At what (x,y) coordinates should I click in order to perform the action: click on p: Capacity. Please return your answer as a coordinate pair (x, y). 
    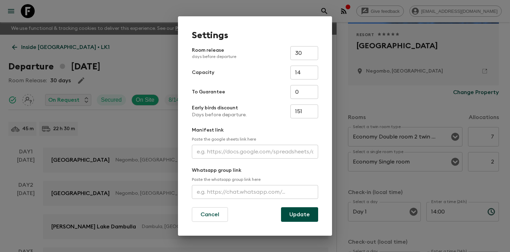
    Looking at the image, I should click on (203, 72).